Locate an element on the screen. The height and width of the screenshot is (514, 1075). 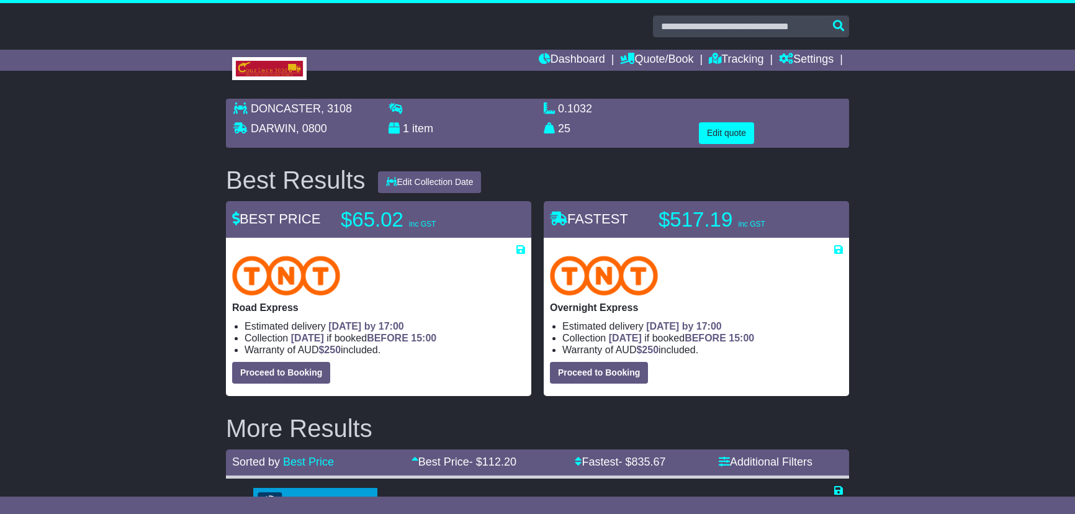
p: $65.02 is located at coordinates (418, 220).